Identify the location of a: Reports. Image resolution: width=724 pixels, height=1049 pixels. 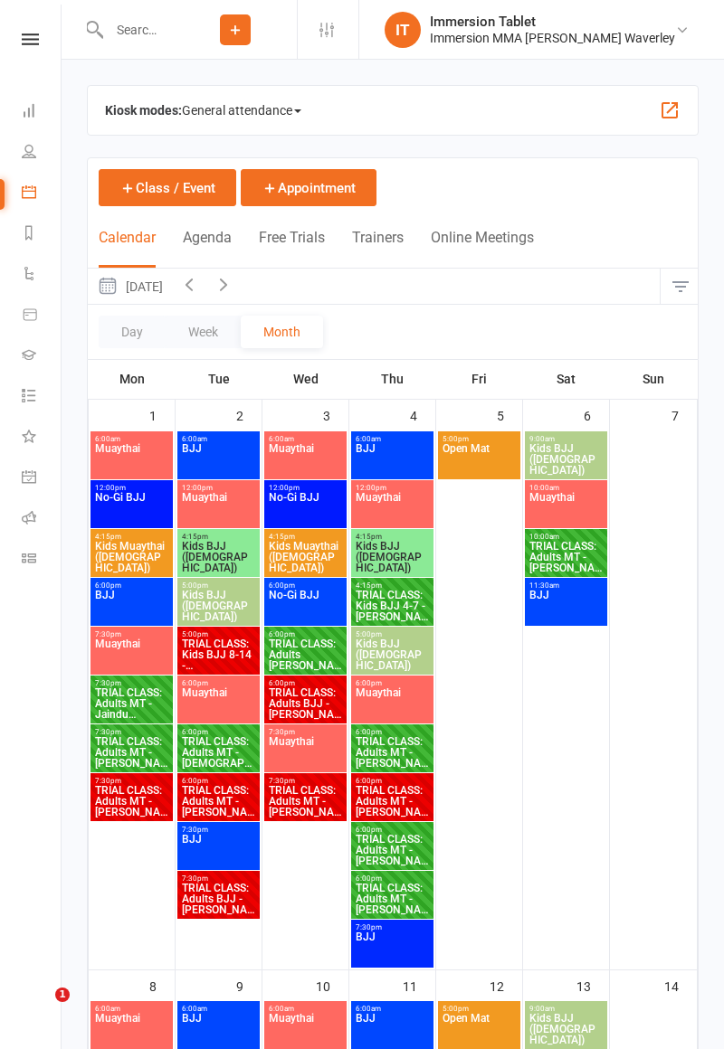
(42, 234).